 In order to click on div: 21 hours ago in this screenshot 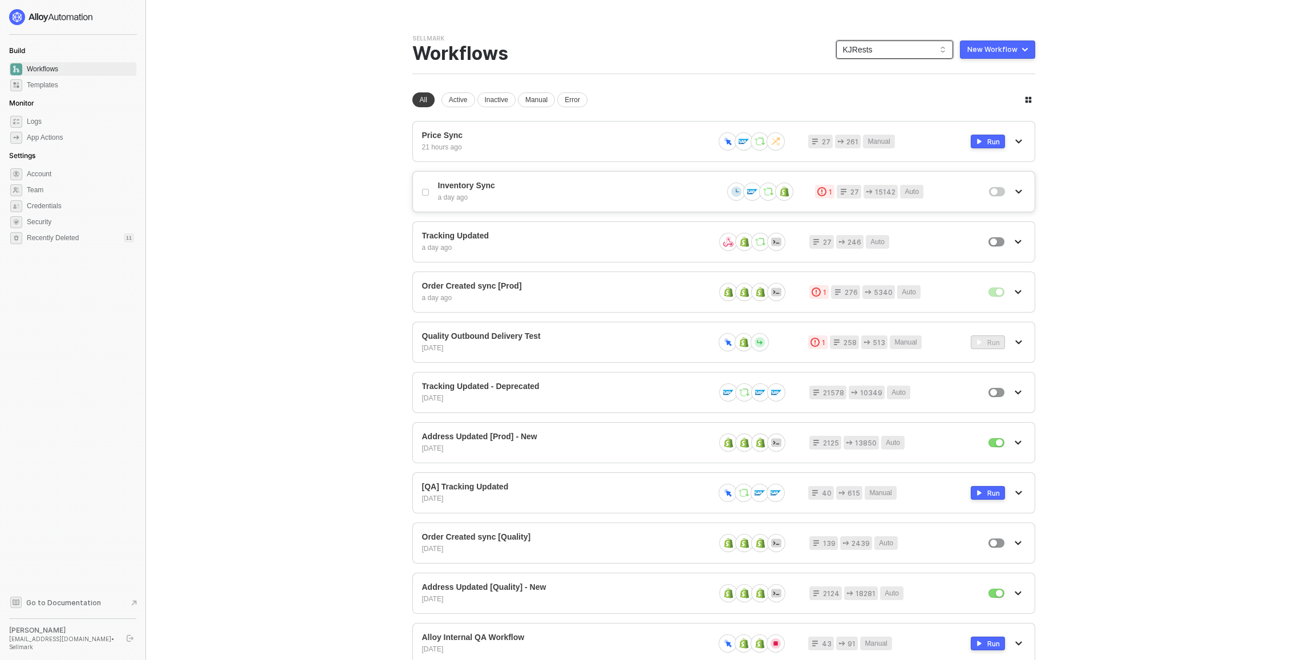, I will do `click(563, 147)`.